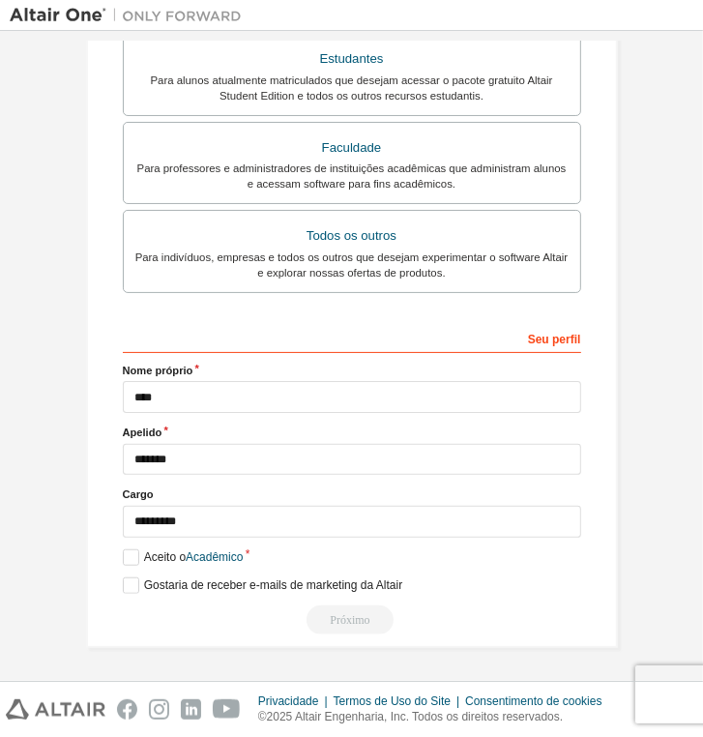  I want to click on div: Privacidade, so click(296, 701).